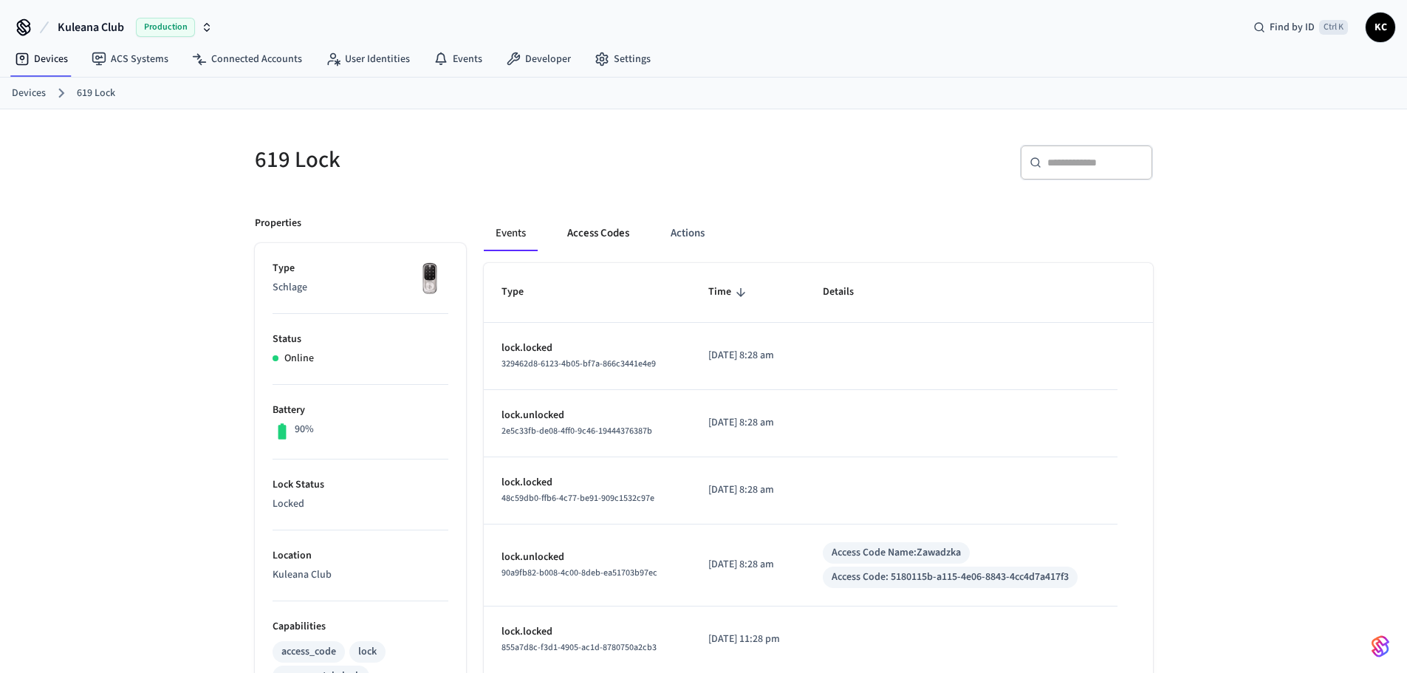 The width and height of the screenshot is (1407, 673). Describe the element at coordinates (360, 574) in the screenshot. I see `p: Kuleana Club` at that location.